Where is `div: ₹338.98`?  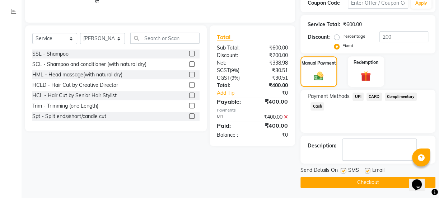 div: ₹338.98 is located at coordinates (273, 63).